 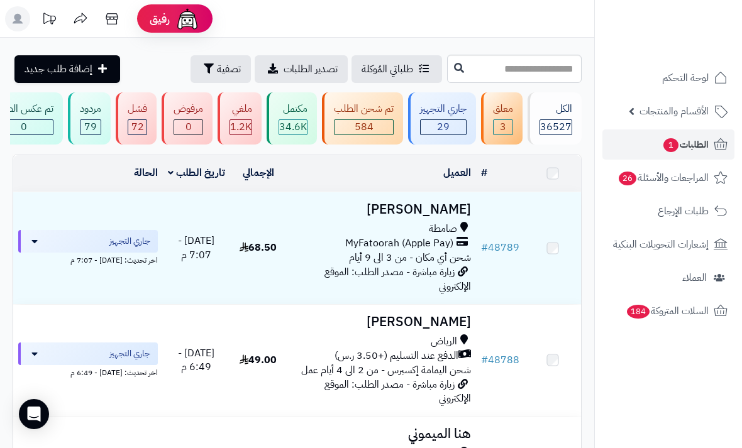 I want to click on span: 72, so click(x=137, y=127).